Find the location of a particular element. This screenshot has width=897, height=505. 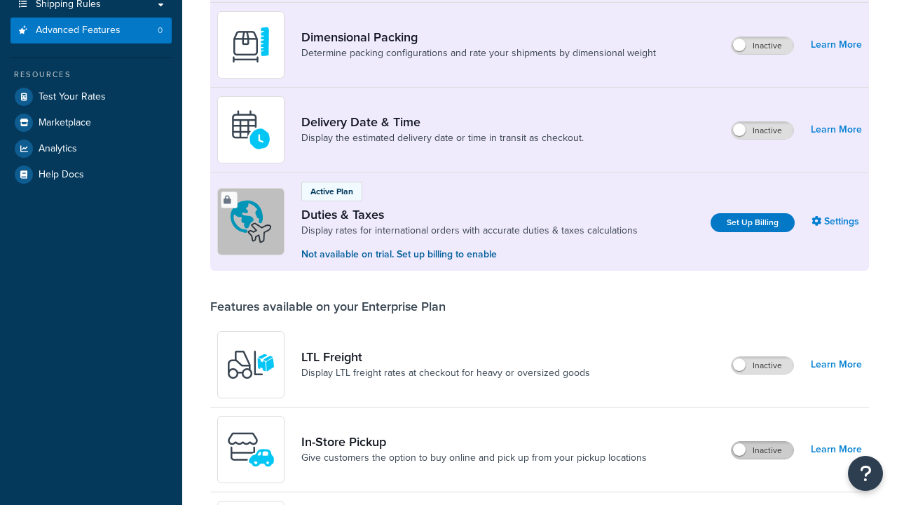

a: Display LTL freight rates at checkout for heavy or oversized goods is located at coordinates (446, 373).